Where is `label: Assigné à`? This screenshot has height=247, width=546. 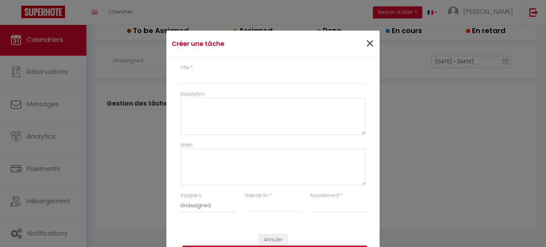 label: Assigné à is located at coordinates (191, 195).